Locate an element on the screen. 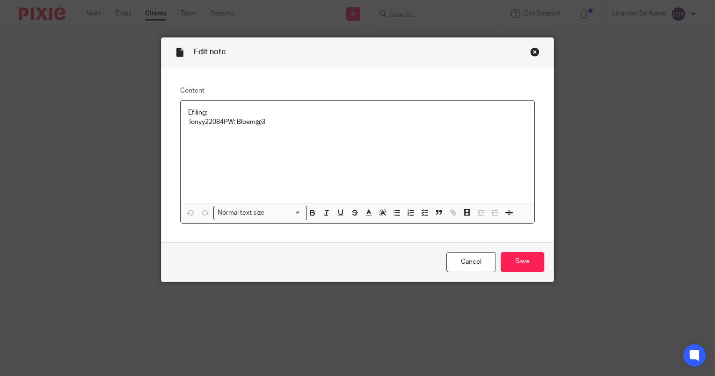 This screenshot has width=715, height=376. div: Search for option is located at coordinates (260, 213).